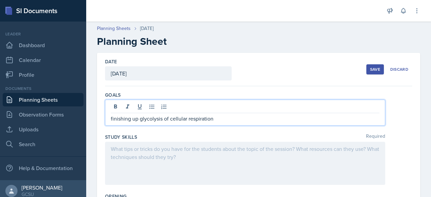 The image size is (431, 197). What do you see at coordinates (375, 69) in the screenshot?
I see `button: Save` at bounding box center [375, 69].